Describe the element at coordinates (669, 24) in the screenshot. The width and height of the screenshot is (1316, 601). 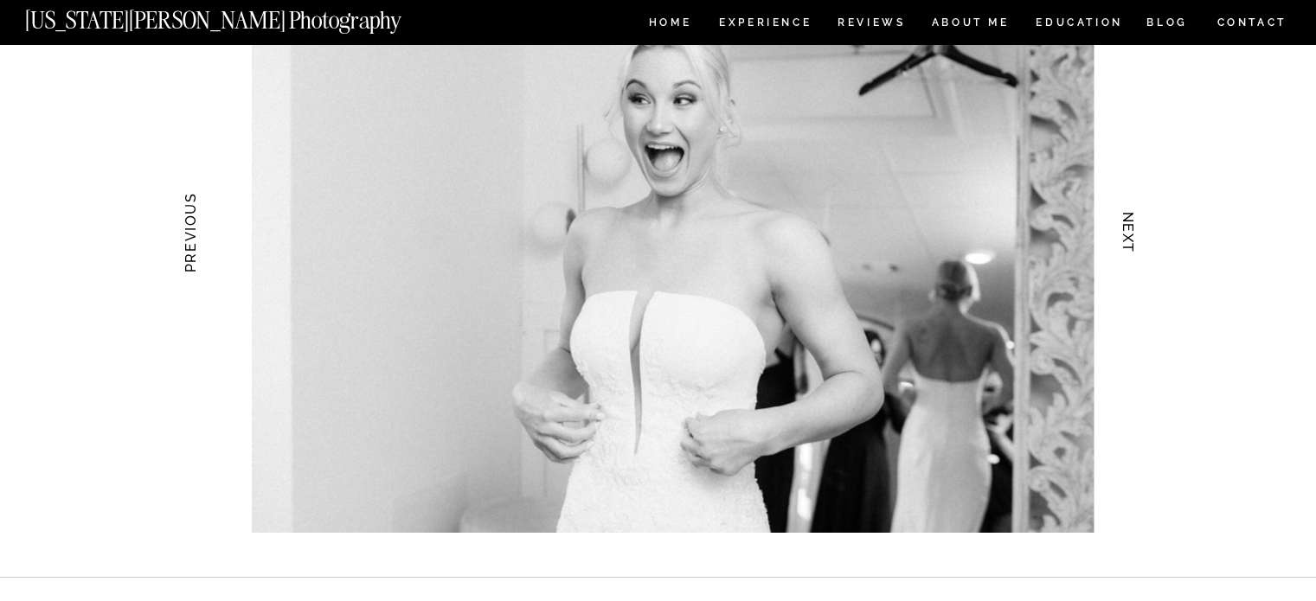
I see `nav: HOME` at that location.